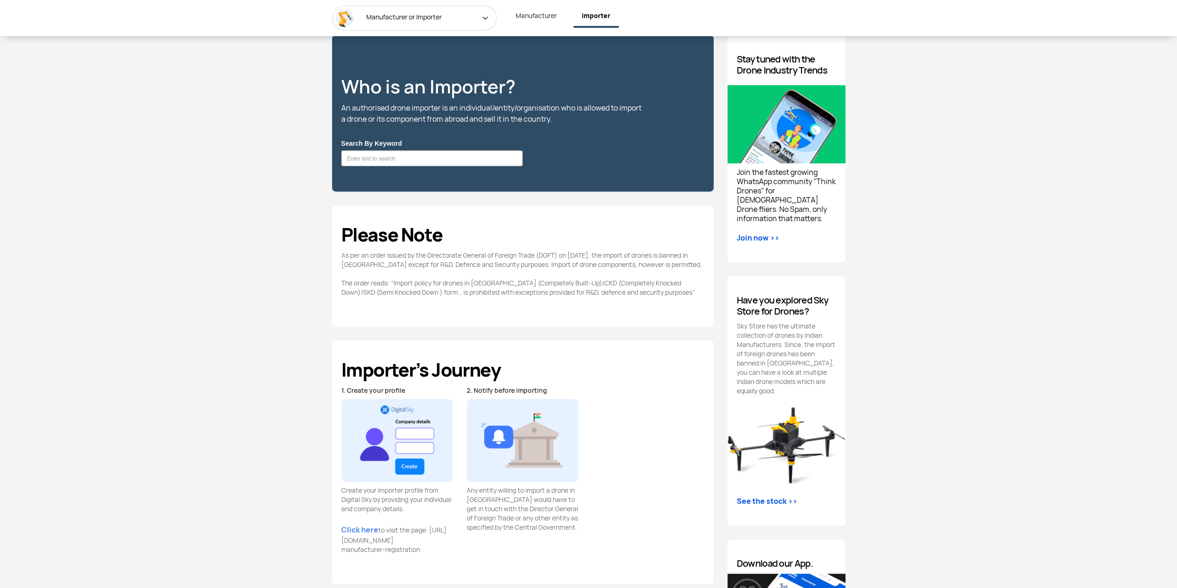  Describe the element at coordinates (767, 501) in the screenshot. I see `a: See the stock >>` at that location.